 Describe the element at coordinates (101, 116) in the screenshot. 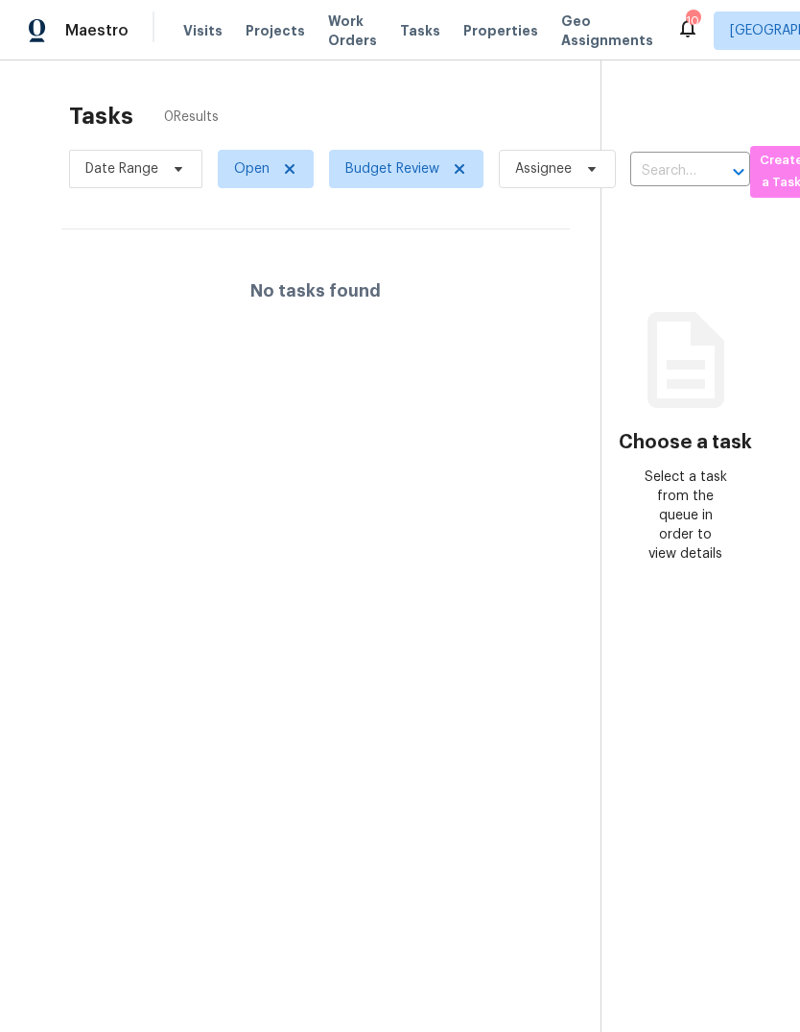

I see `h2: Tasks` at that location.